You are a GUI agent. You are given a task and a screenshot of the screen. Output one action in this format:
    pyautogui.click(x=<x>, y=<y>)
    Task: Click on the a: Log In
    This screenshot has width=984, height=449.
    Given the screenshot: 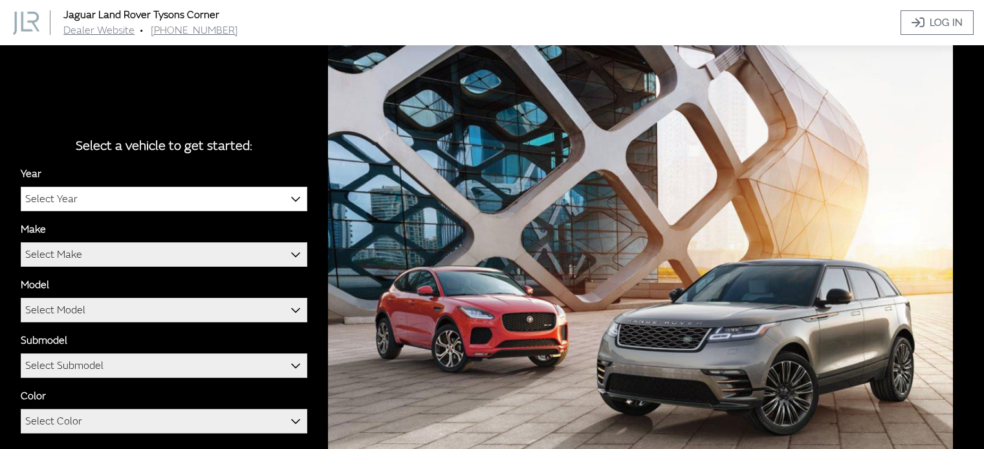 What is the action you would take?
    pyautogui.click(x=937, y=23)
    